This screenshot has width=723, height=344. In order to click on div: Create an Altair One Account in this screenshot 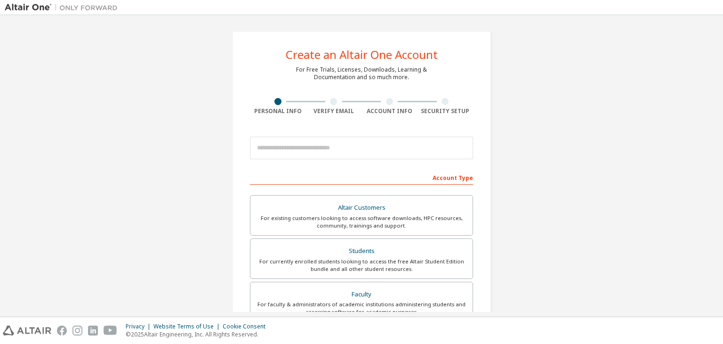, I will do `click(361, 55)`.